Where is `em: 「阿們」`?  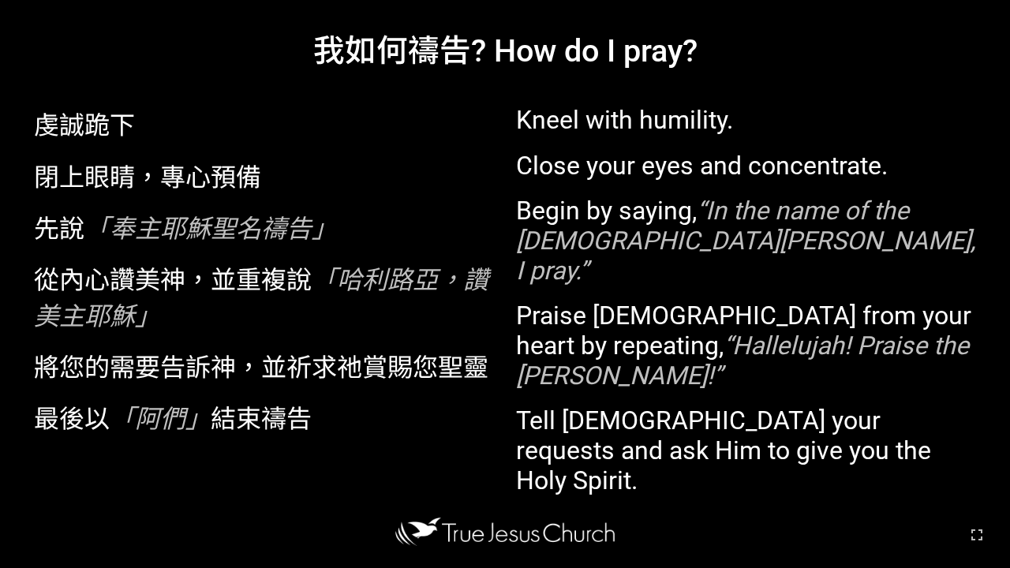 em: 「阿們」 is located at coordinates (160, 419).